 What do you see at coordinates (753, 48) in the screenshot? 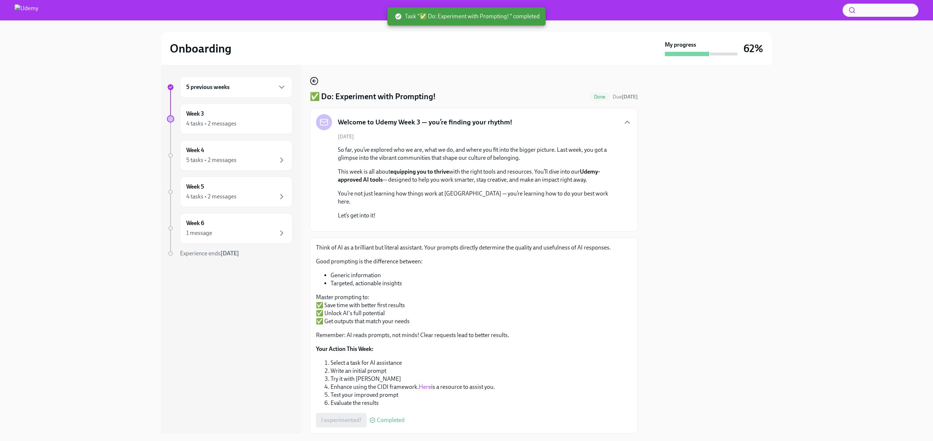
I see `h3: 62%` at bounding box center [753, 48].